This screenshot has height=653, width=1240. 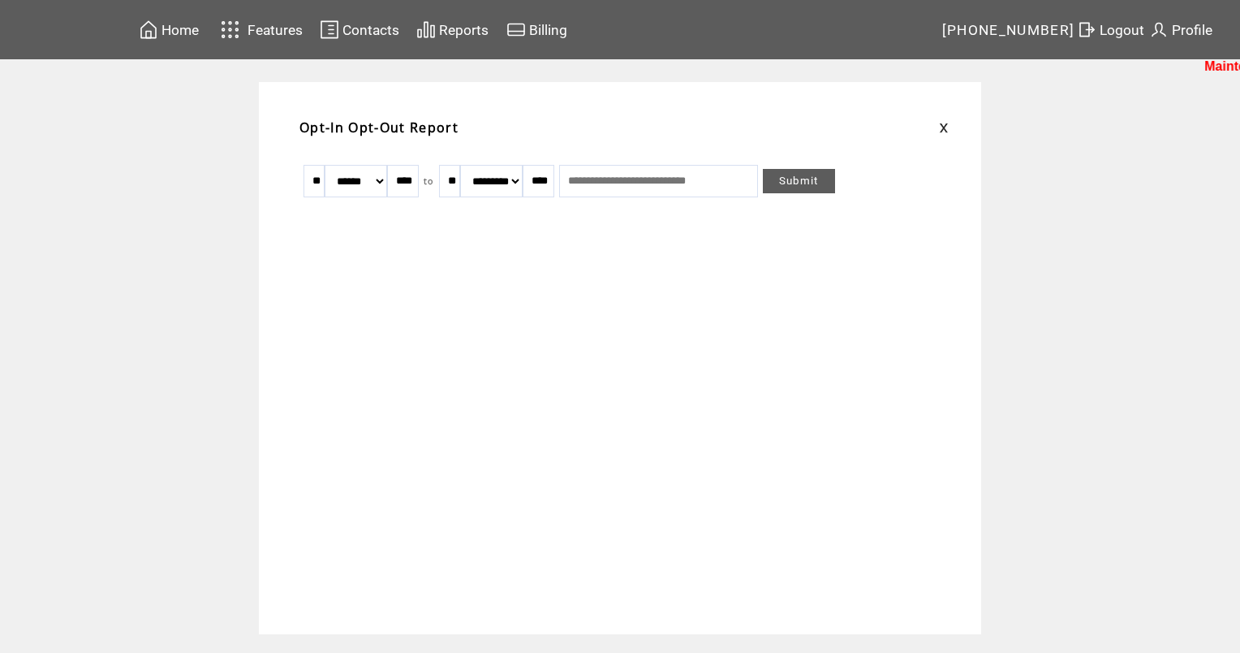 I want to click on span: Logout, so click(x=1122, y=30).